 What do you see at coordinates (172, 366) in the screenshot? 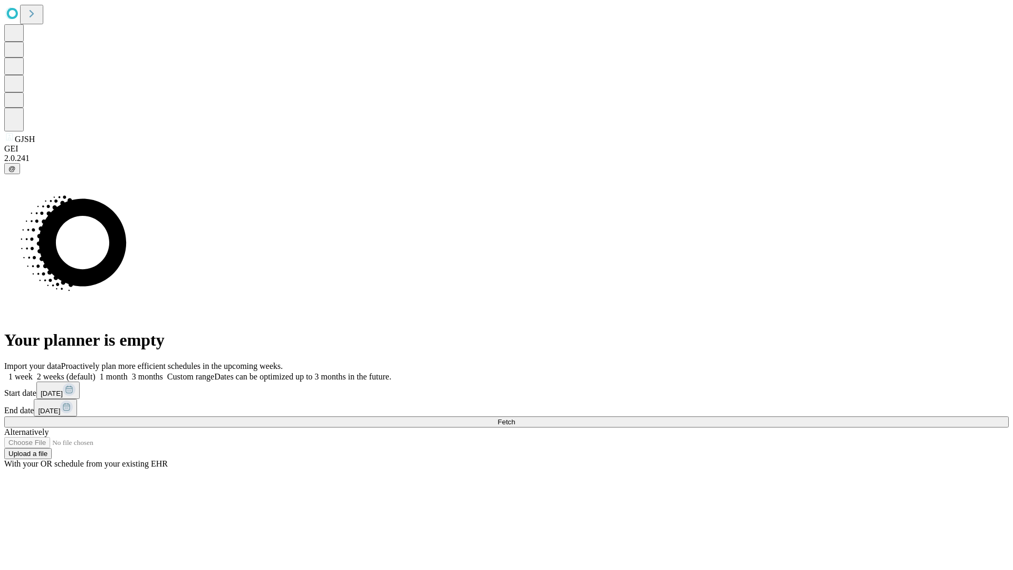
I see `span: Proactively plan more efficient schedules in the upcoming weeks.` at bounding box center [172, 366].